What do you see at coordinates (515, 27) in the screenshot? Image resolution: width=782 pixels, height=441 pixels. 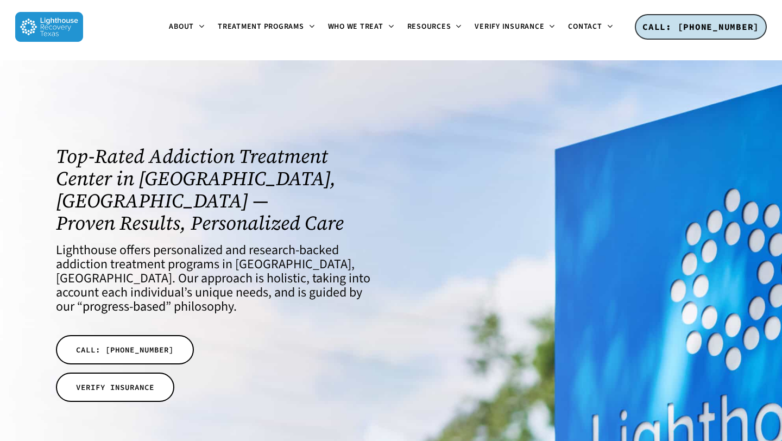 I see `a: Verify Insurance` at bounding box center [515, 27].